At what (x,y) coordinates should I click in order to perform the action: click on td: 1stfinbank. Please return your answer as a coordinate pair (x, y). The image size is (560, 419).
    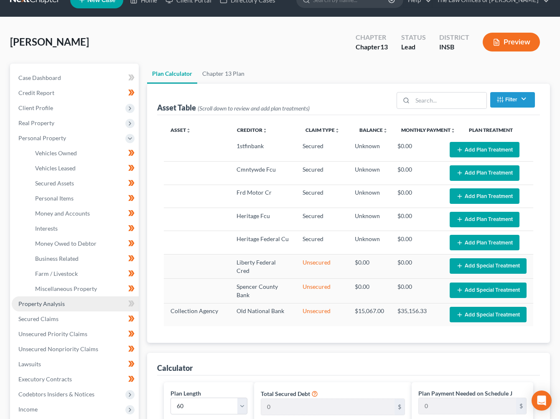
    Looking at the image, I should click on (263, 150).